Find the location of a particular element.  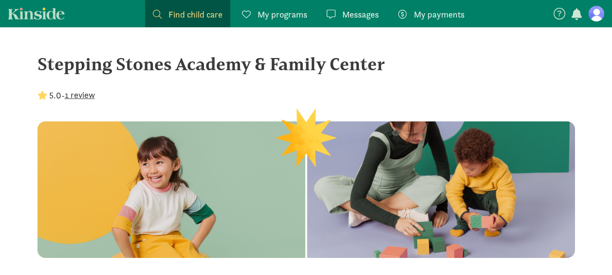

strong: 5.0 is located at coordinates (55, 95).